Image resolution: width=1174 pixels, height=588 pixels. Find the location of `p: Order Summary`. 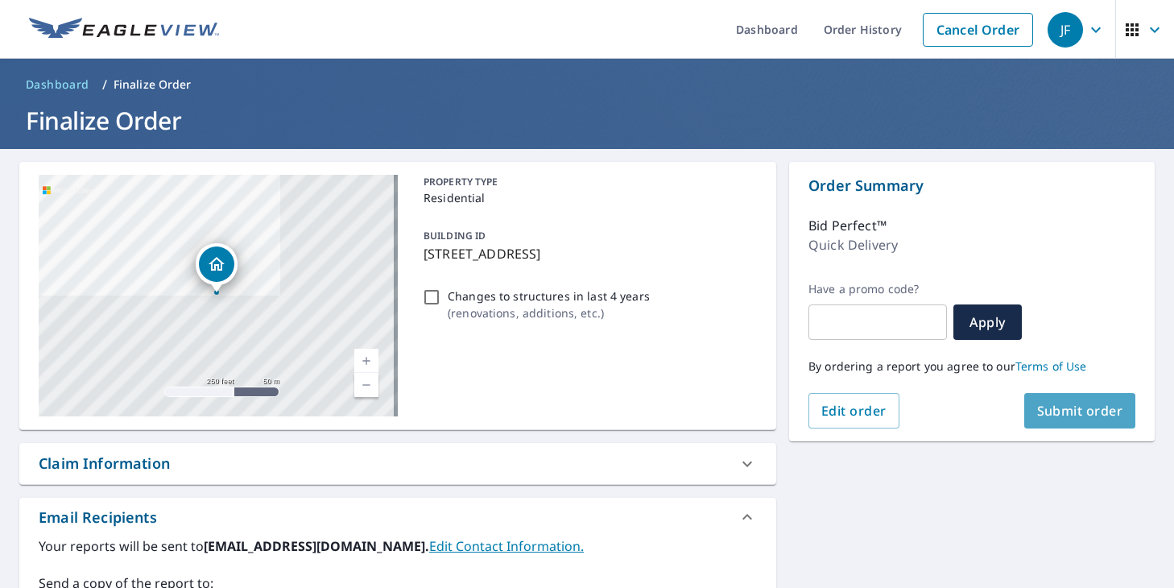

p: Order Summary is located at coordinates (972, 185).